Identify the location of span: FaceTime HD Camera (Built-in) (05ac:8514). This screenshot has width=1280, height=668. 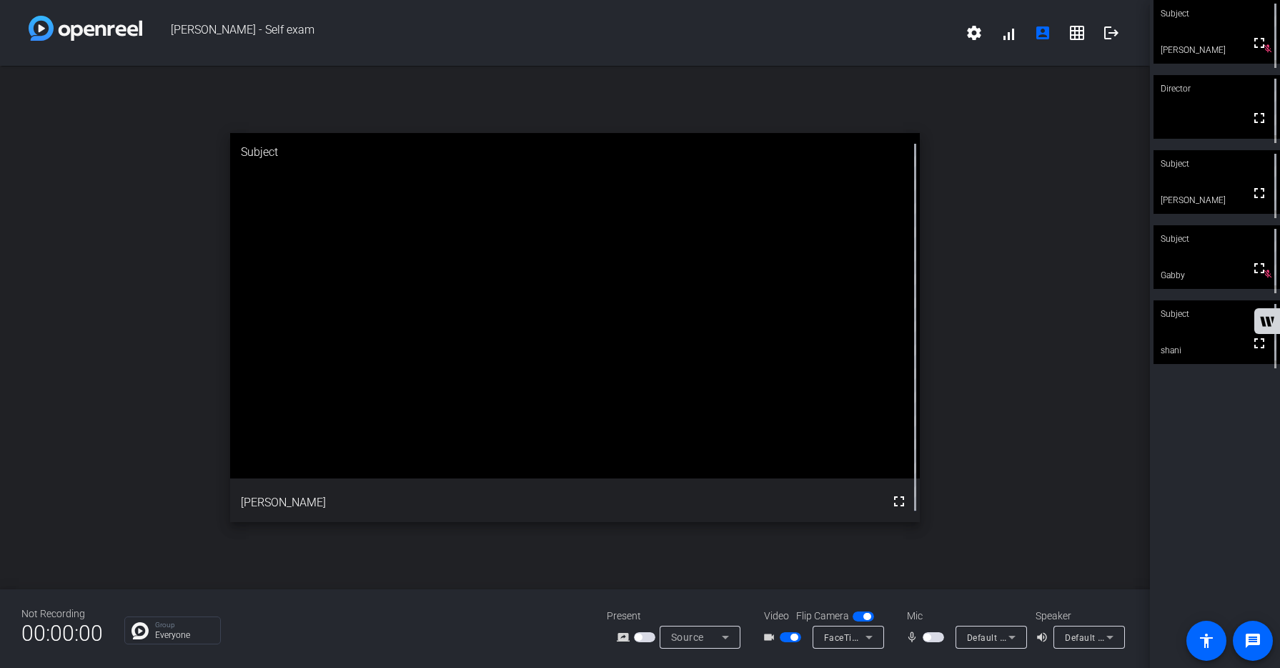
(916, 637).